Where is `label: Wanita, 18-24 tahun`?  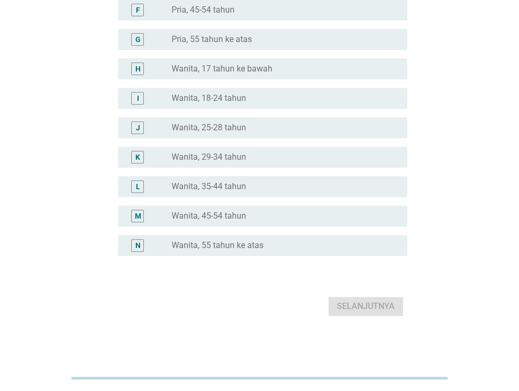
label: Wanita, 18-24 tahun is located at coordinates (209, 98).